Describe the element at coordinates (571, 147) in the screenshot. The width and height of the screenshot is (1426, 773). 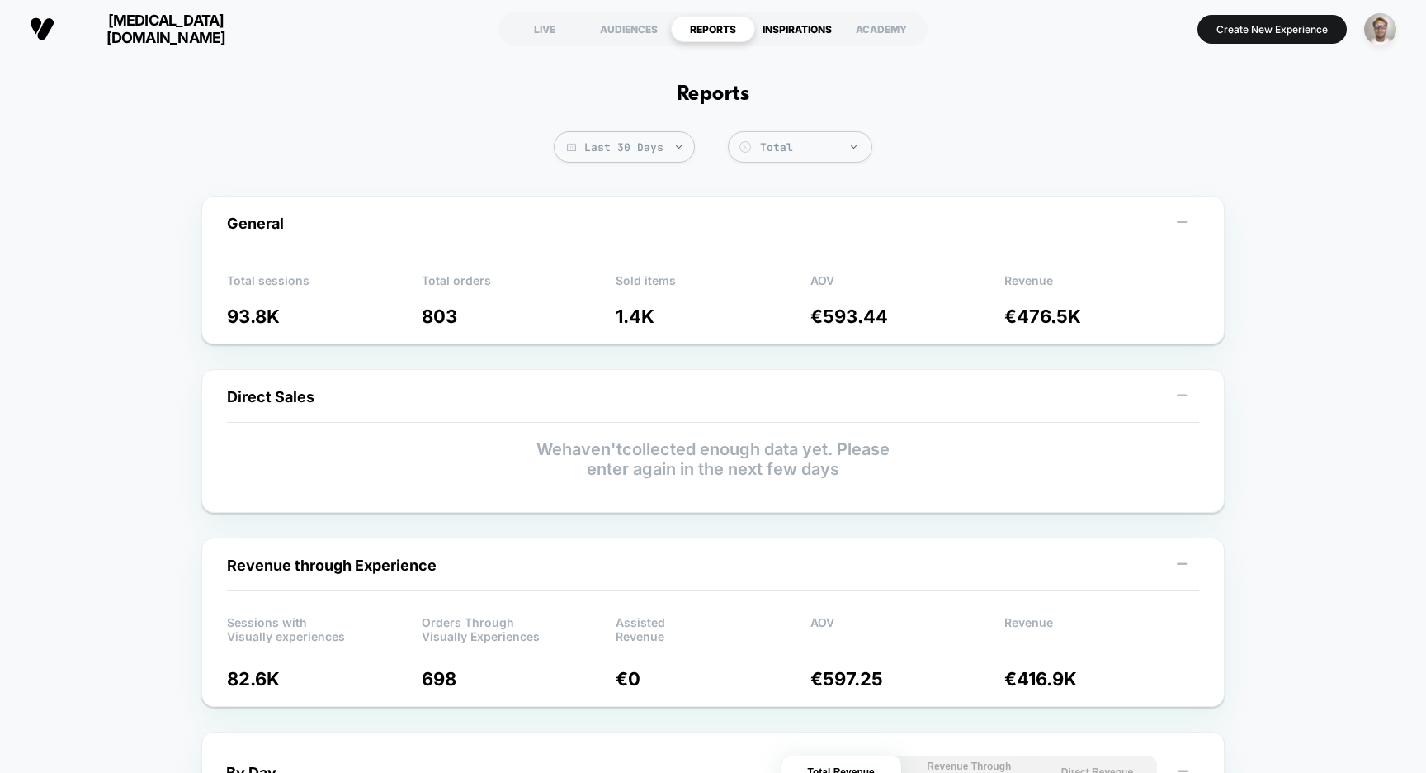
I see `img: calendar` at that location.